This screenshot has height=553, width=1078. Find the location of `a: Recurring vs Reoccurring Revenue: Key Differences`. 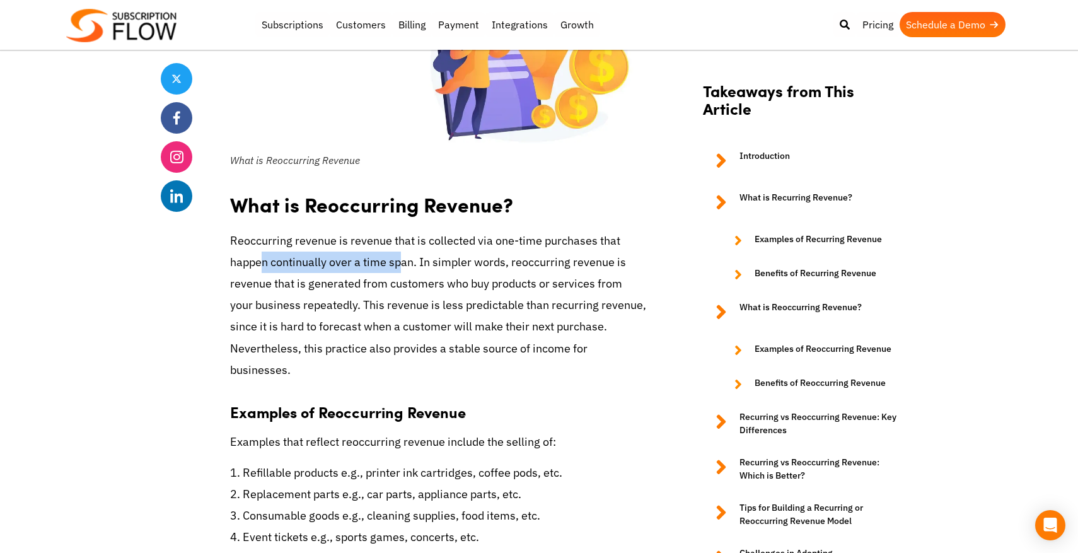

a: Recurring vs Reoccurring Revenue: Key Differences is located at coordinates (804, 424).